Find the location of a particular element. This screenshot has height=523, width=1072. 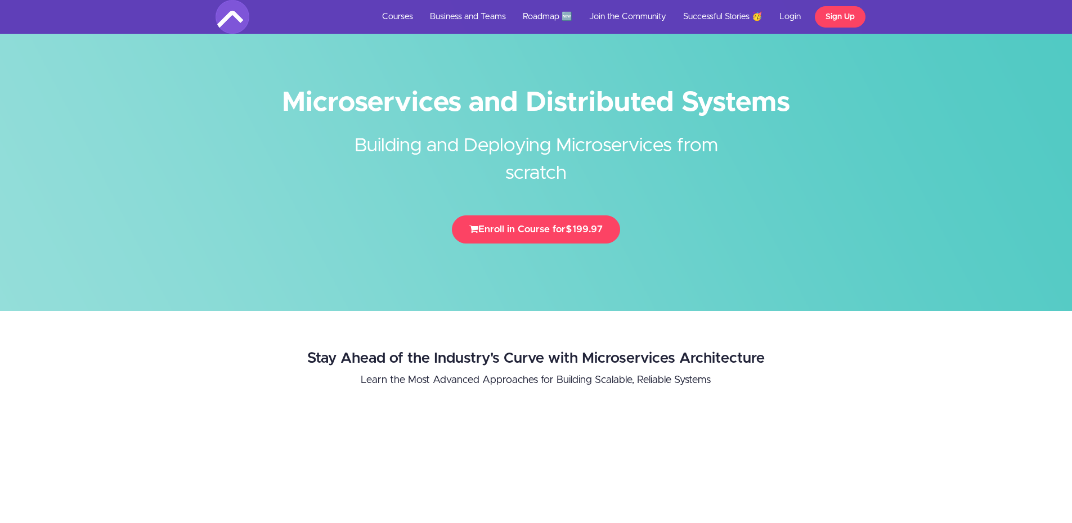

a: Sign Up is located at coordinates (840, 17).